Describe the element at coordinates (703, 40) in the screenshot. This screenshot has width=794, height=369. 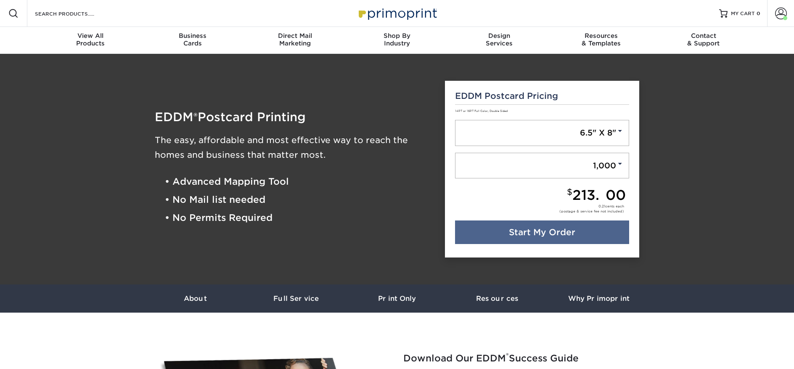
I see `div: & Support` at that location.